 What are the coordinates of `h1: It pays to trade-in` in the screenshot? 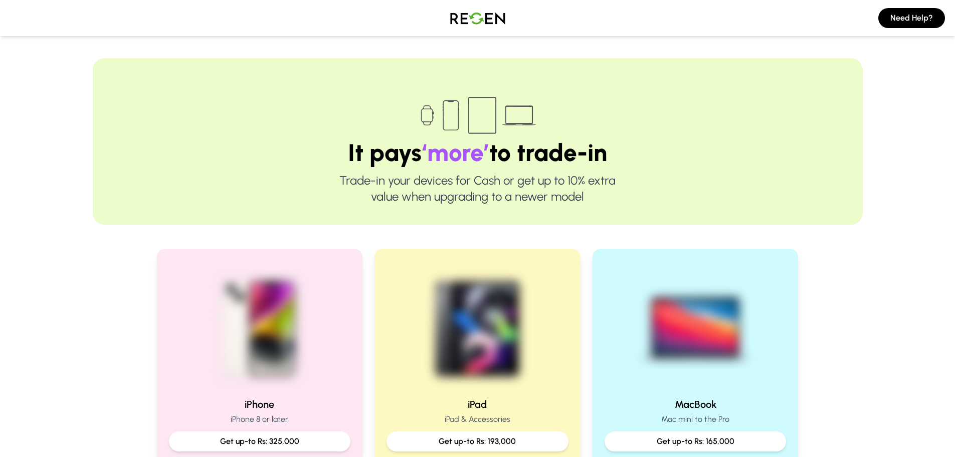 It's located at (478, 152).